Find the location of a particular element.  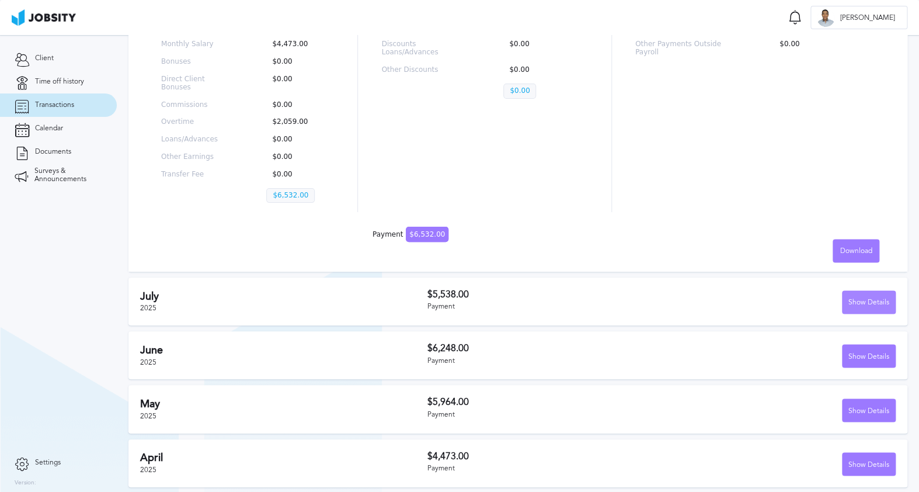

p: Transfer Fee is located at coordinates (195, 175).